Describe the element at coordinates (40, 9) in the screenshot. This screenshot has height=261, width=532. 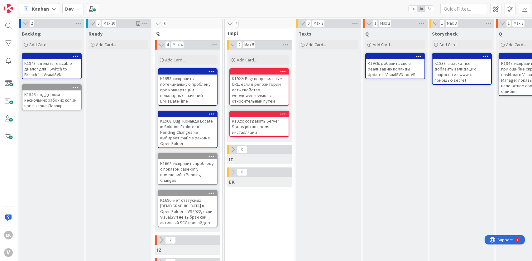
I see `span: Kanban` at that location.